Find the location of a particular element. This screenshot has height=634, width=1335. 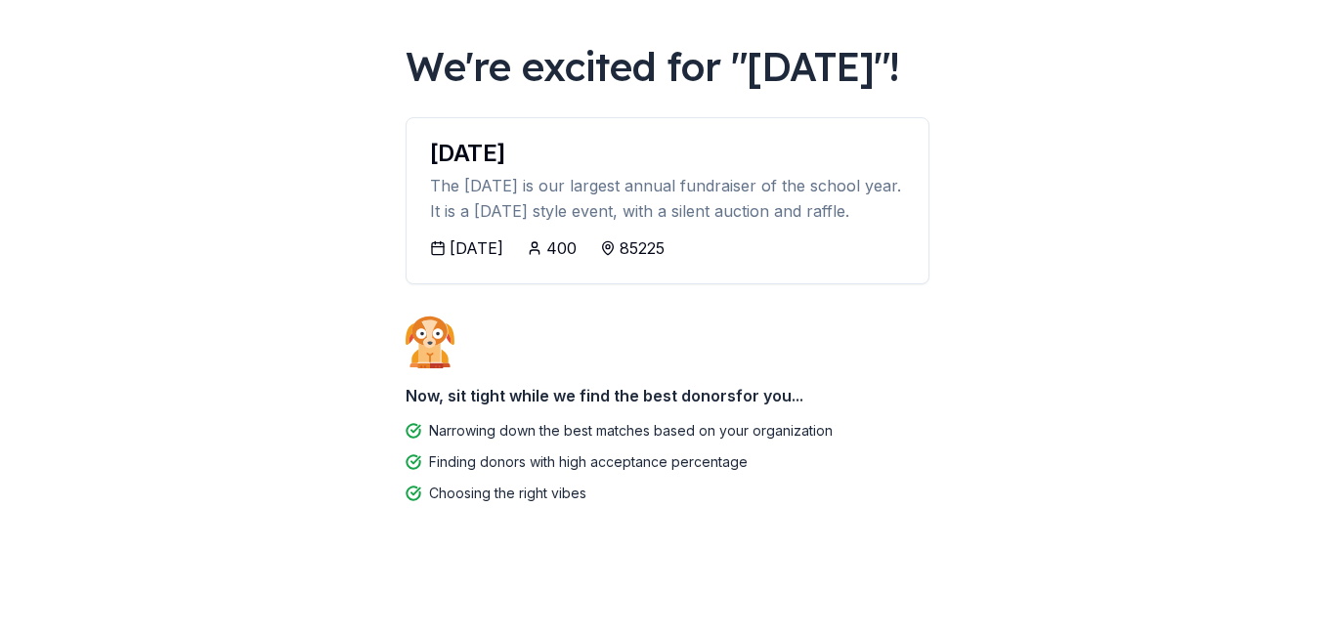

div: Choosing the right vibes is located at coordinates (507, 494).